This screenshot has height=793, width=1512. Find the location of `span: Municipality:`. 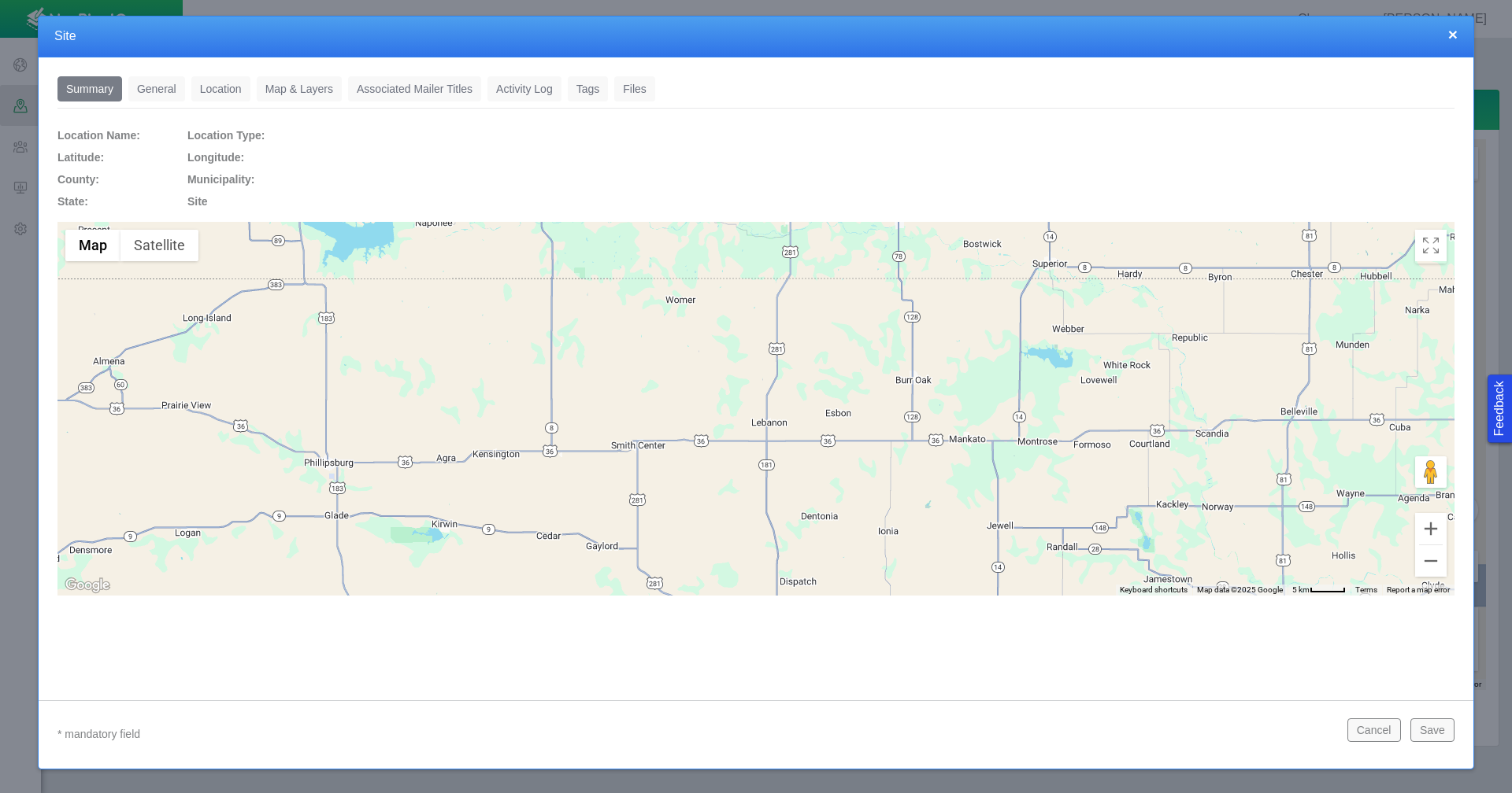

span: Municipality: is located at coordinates (221, 179).